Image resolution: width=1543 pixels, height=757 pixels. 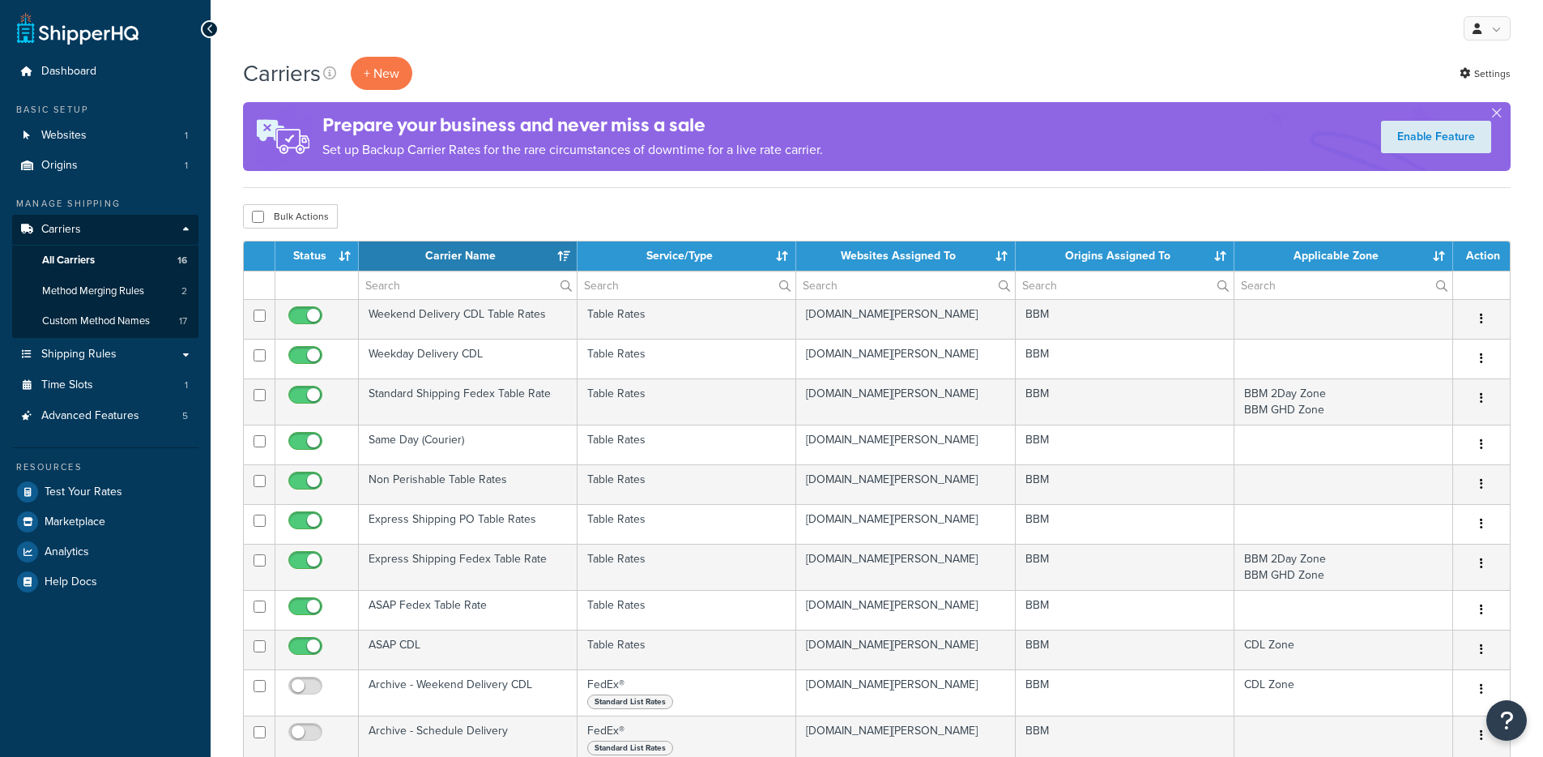 What do you see at coordinates (59, 165) in the screenshot?
I see `span: Origins` at bounding box center [59, 165].